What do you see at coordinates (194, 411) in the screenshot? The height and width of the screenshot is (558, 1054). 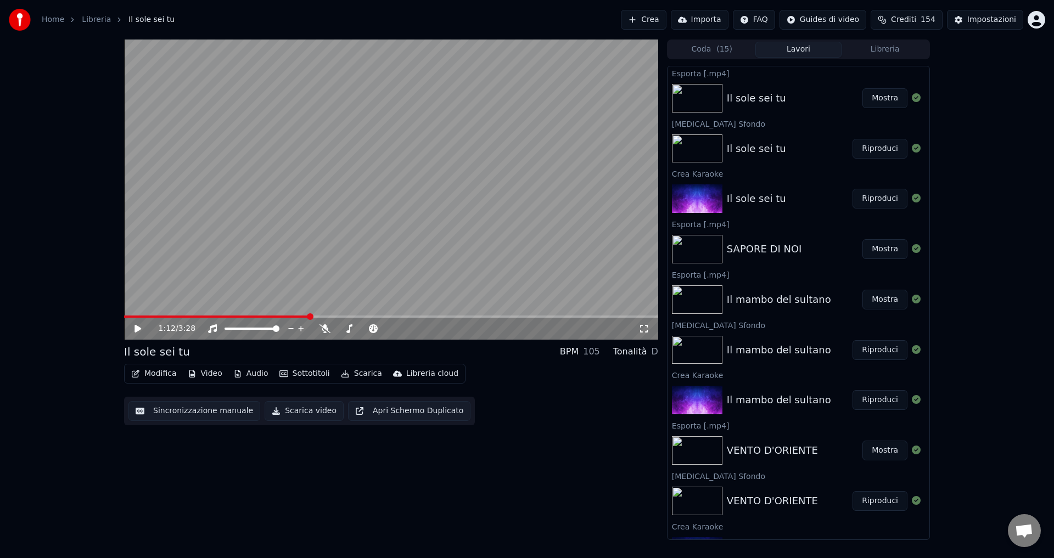 I see `button: Sincronizzazione manuale` at bounding box center [194, 411].